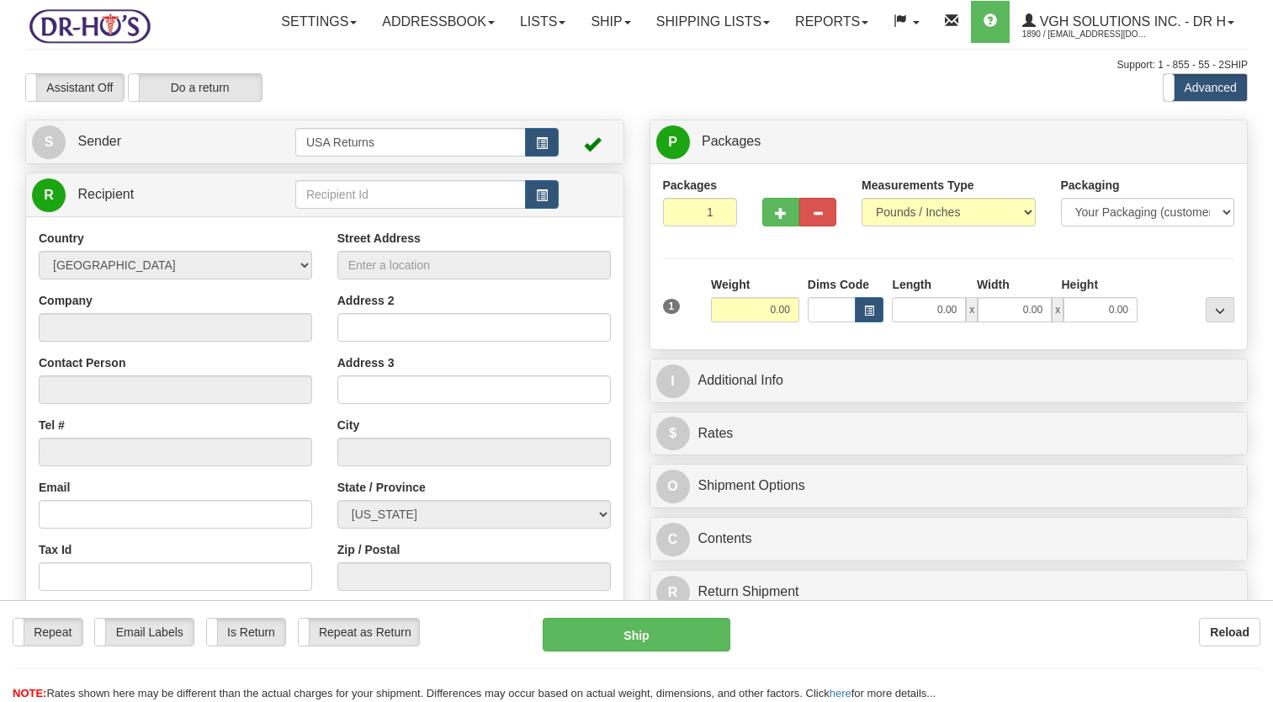  What do you see at coordinates (1205, 87) in the screenshot?
I see `label: Advanced` at bounding box center [1205, 87].